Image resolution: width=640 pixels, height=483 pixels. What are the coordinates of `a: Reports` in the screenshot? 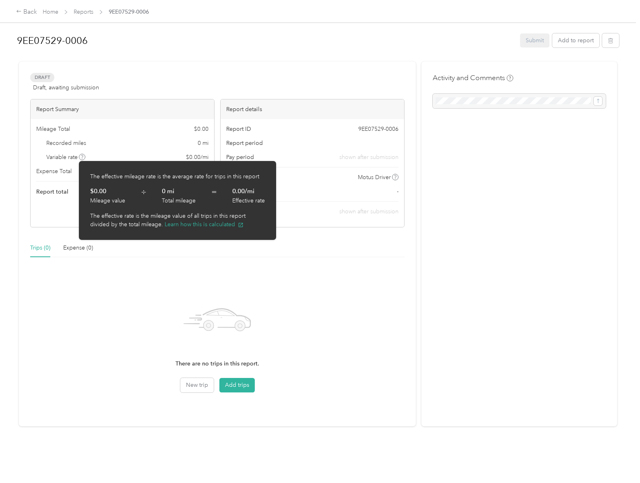 It's located at (83, 12).